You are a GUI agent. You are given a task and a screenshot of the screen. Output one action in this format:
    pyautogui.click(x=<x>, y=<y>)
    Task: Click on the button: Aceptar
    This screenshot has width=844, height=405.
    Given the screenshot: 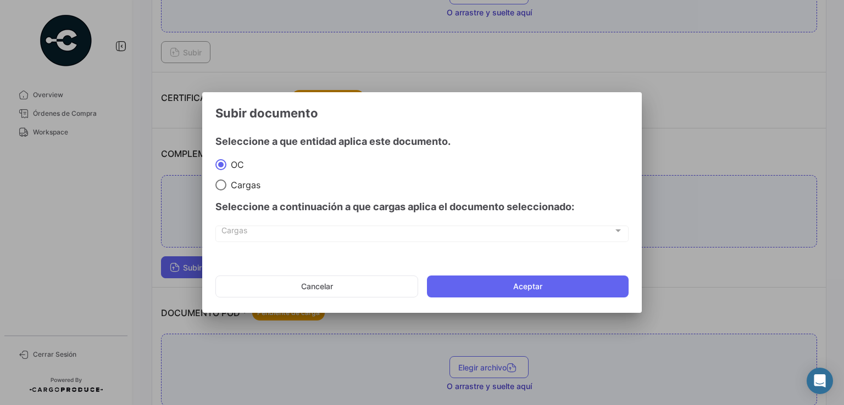 What is the action you would take?
    pyautogui.click(x=527, y=287)
    